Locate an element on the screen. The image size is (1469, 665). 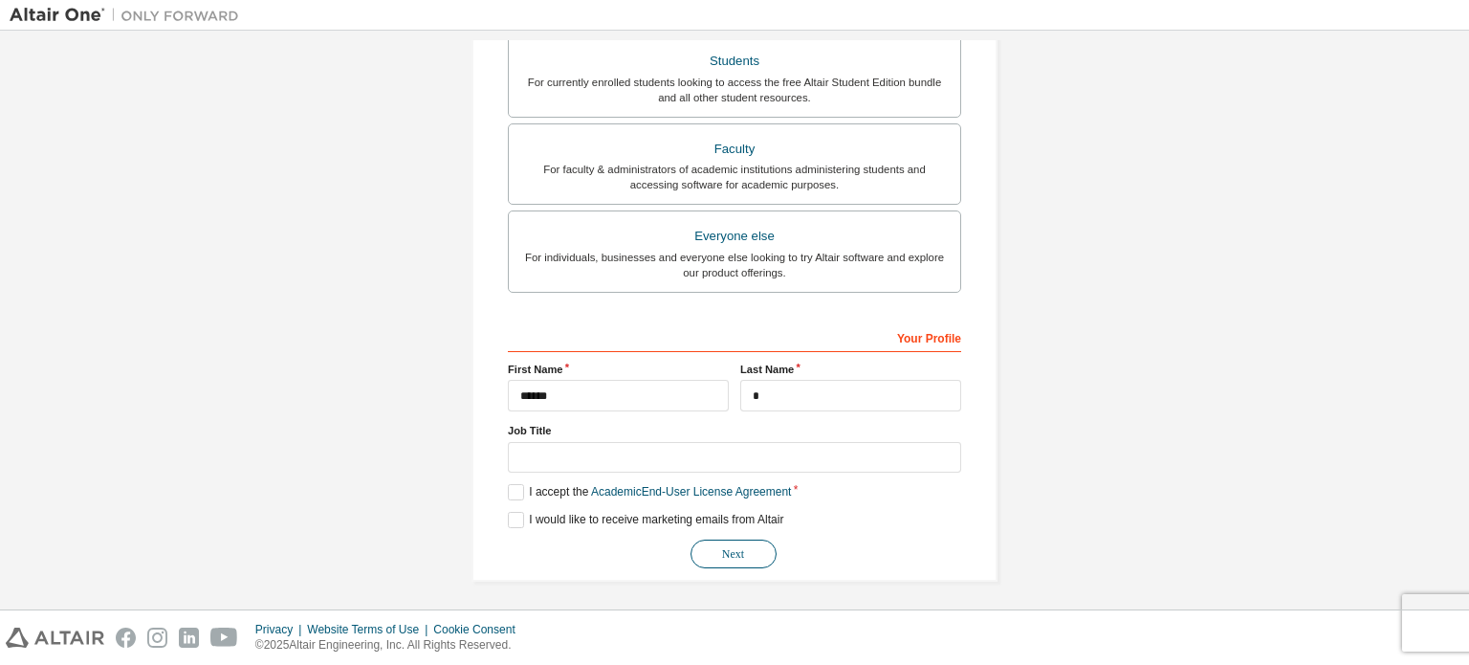
label: Job Title is located at coordinates (734, 430).